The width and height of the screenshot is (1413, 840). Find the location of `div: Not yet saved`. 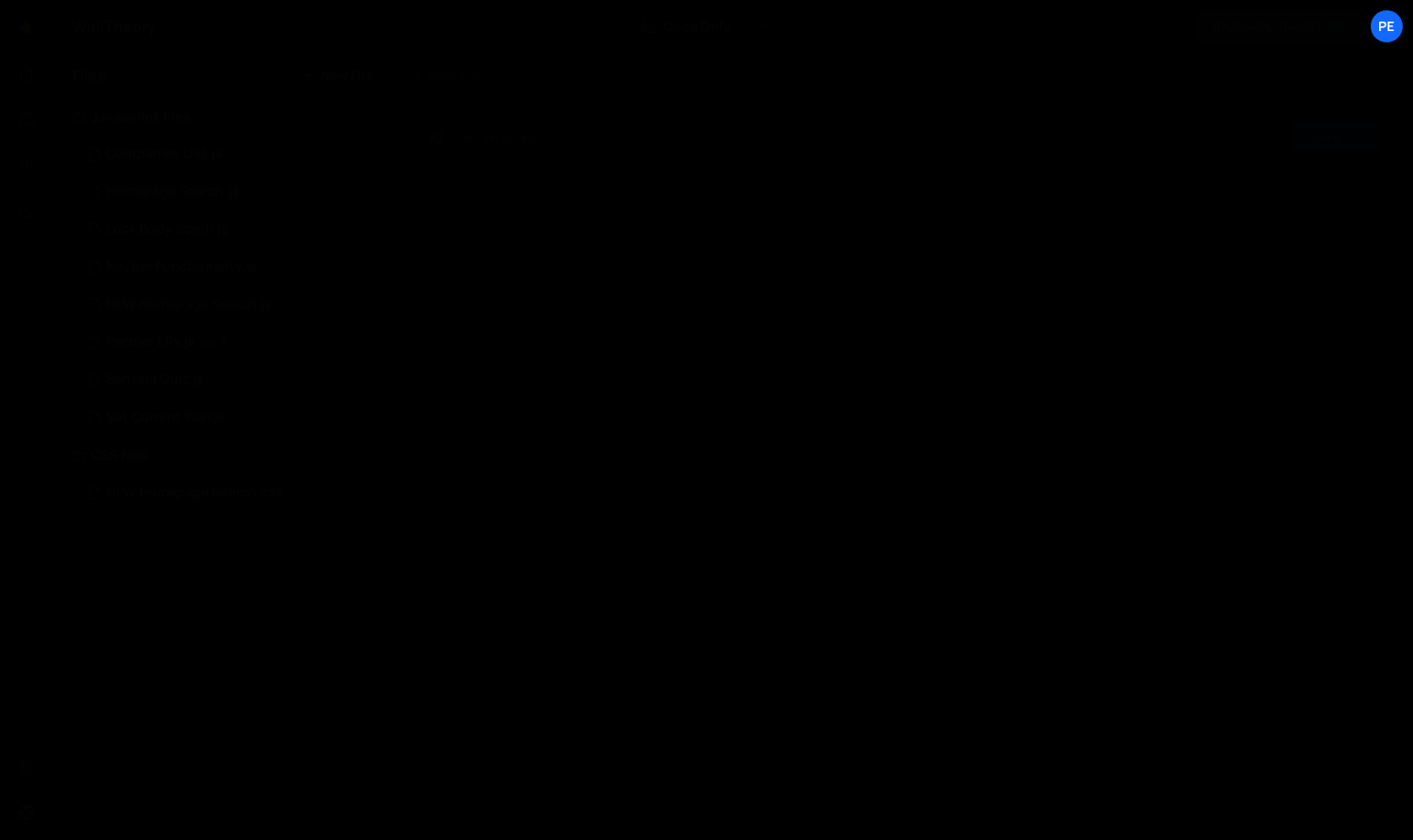

div: Not yet saved is located at coordinates (498, 137).